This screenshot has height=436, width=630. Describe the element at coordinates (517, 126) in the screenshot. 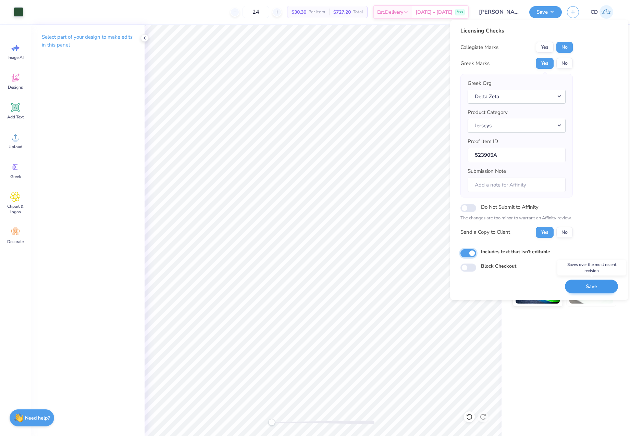

I see `button: Jerseys` at that location.